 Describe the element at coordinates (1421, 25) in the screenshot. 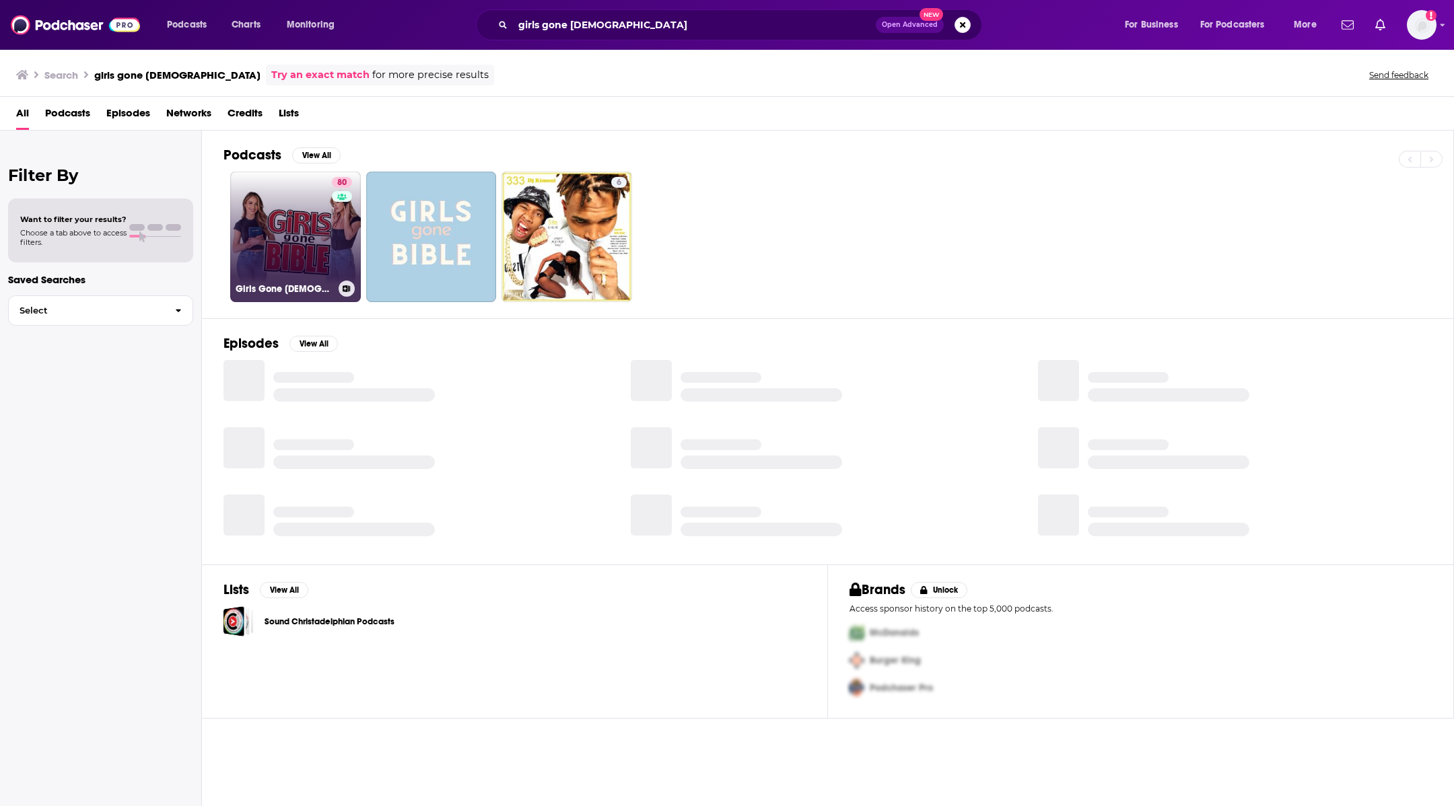

I see `button: Show profile menu` at that location.